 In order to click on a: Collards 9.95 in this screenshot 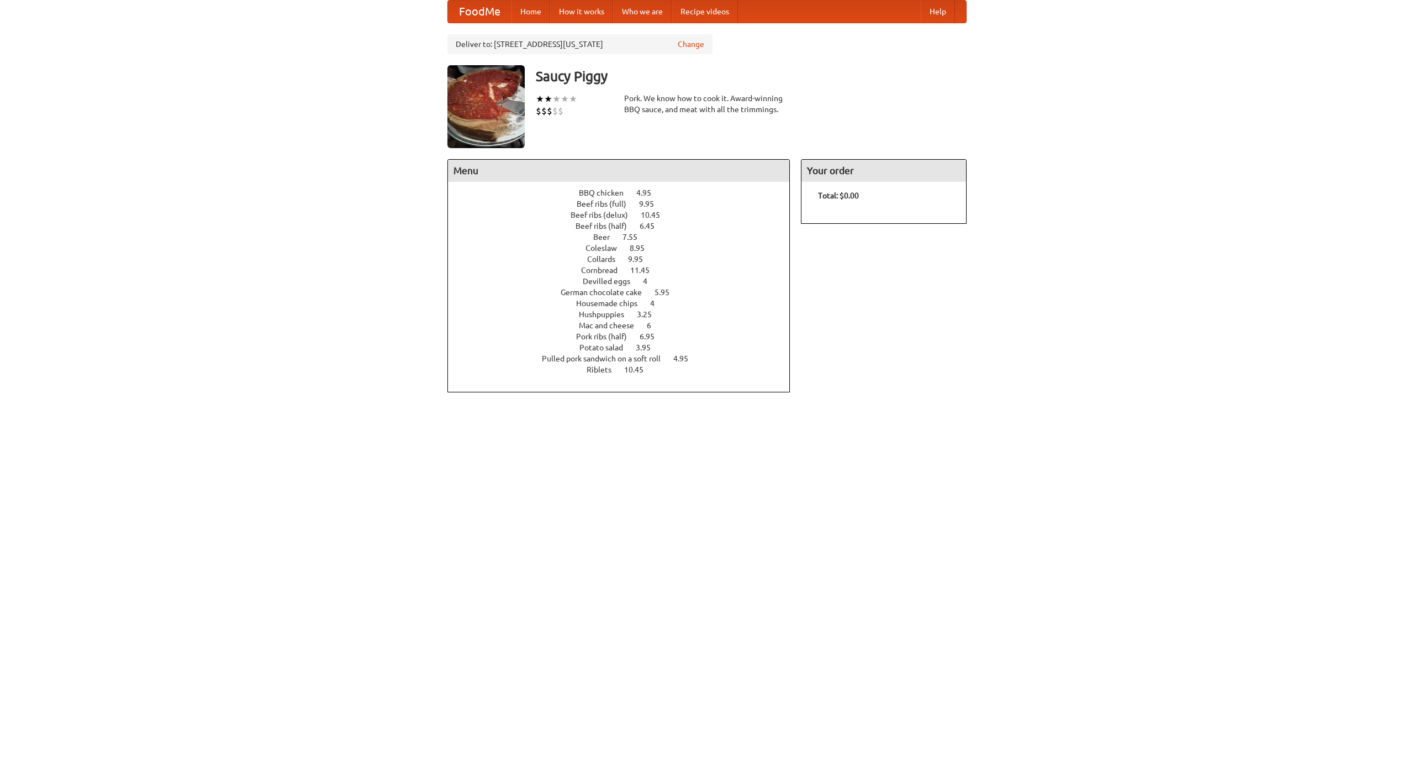, I will do `click(625, 259)`.